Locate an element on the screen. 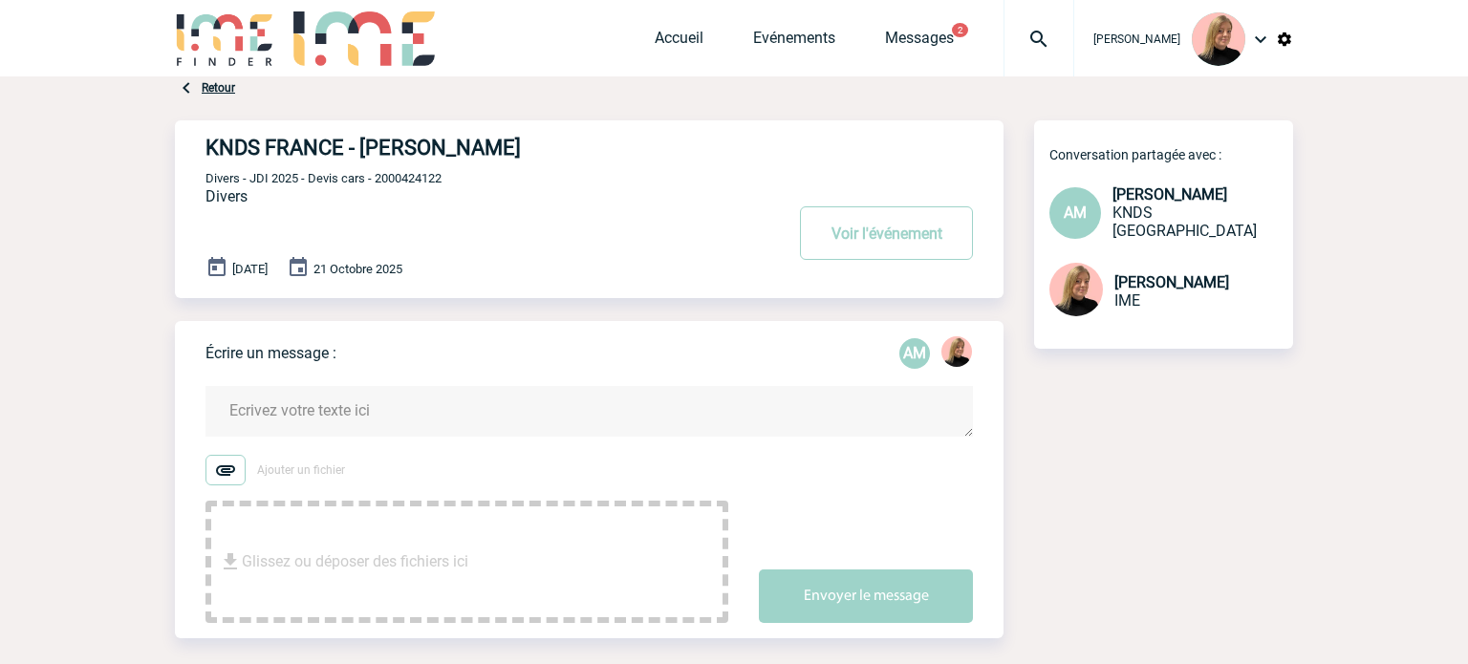  span: AM is located at coordinates (1075, 212).